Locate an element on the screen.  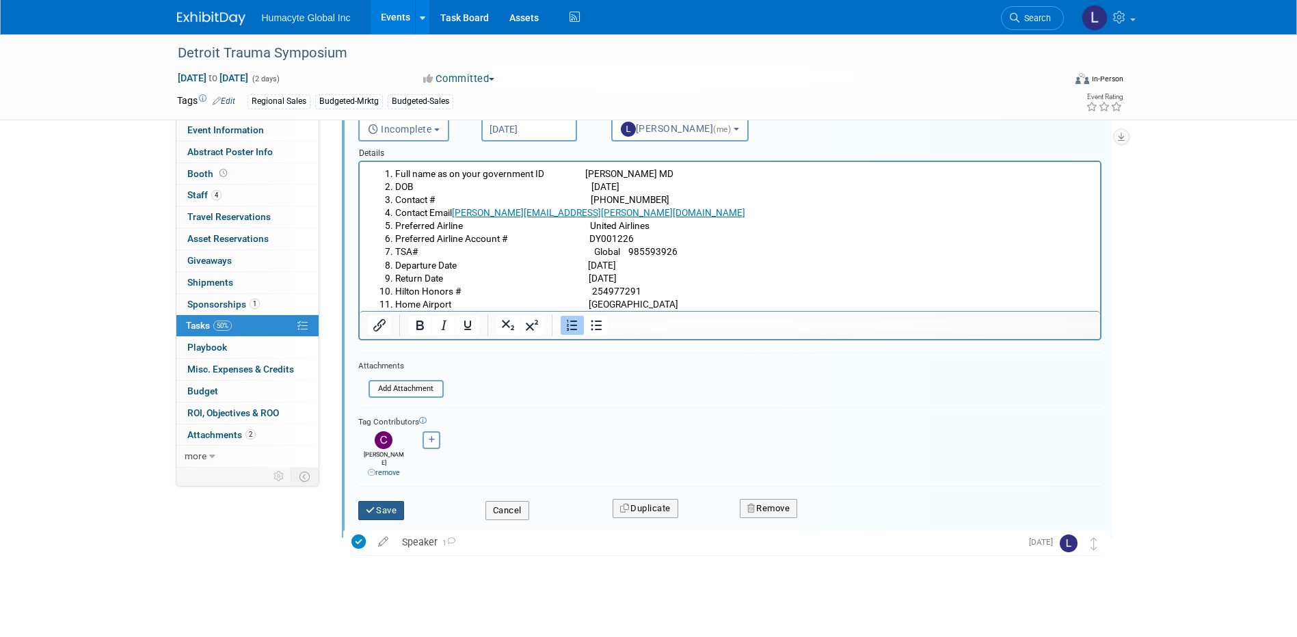
span: Search is located at coordinates (1035, 18).